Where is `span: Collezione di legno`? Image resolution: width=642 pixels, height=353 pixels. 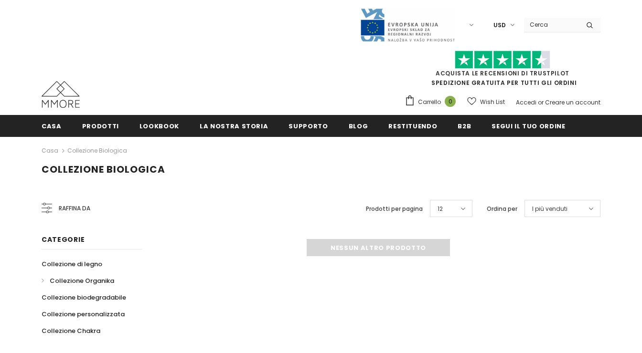 span: Collezione di legno is located at coordinates (72, 264).